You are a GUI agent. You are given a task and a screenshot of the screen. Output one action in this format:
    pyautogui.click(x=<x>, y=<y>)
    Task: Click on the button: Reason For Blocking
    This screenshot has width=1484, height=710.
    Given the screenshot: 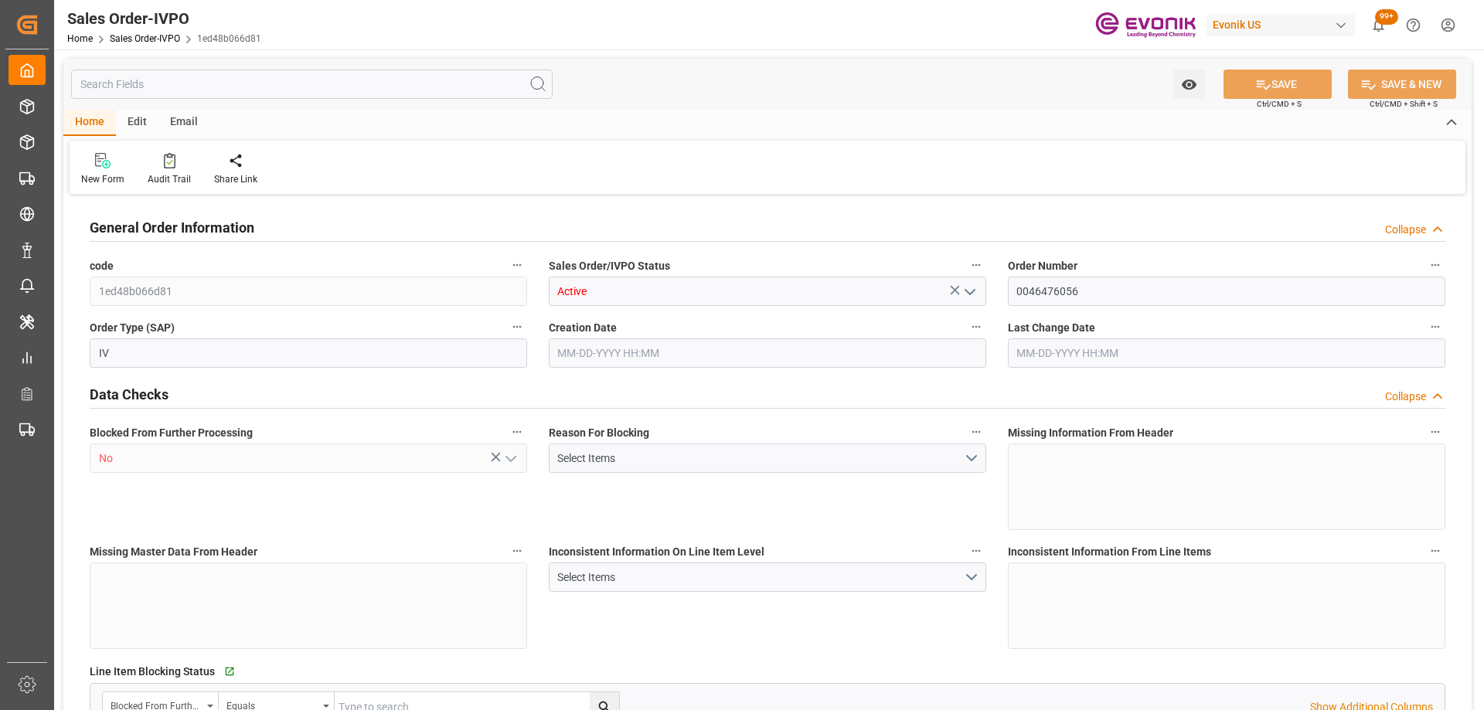 What is the action you would take?
    pyautogui.click(x=976, y=432)
    